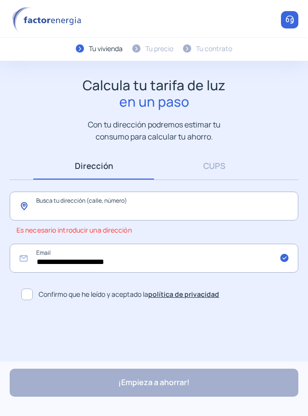 The height and width of the screenshot is (416, 308). What do you see at coordinates (154, 93) in the screenshot?
I see `h1: Calcula tu tarifa de luz` at bounding box center [154, 93].